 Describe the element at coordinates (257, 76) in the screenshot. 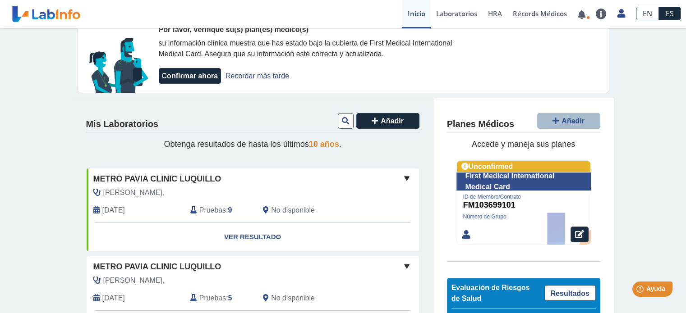

I see `a: Recordar más tarde` at that location.